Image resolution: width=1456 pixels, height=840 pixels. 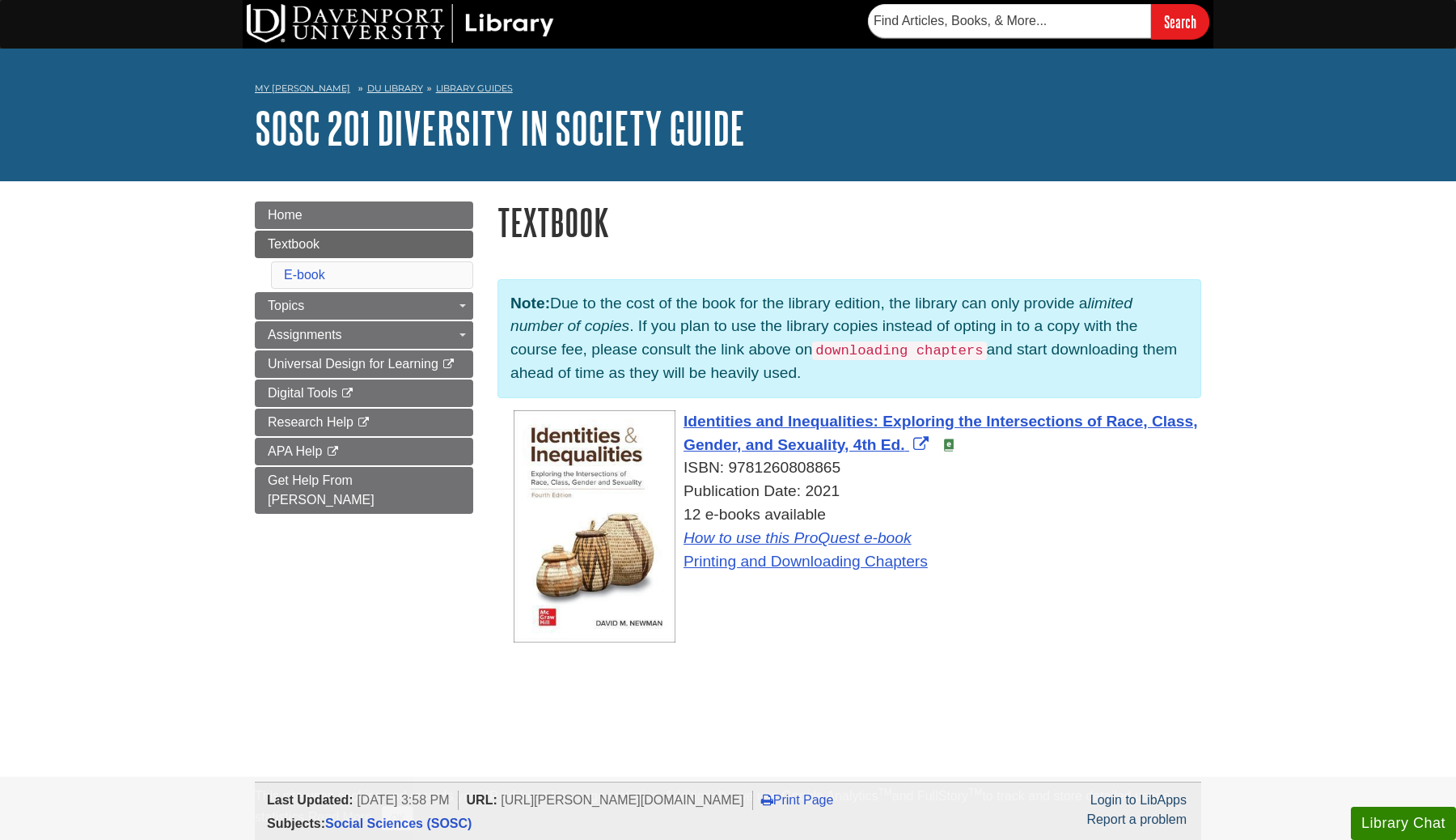 What do you see at coordinates (339, 816) in the screenshot?
I see `a: Read More` at bounding box center [339, 816].